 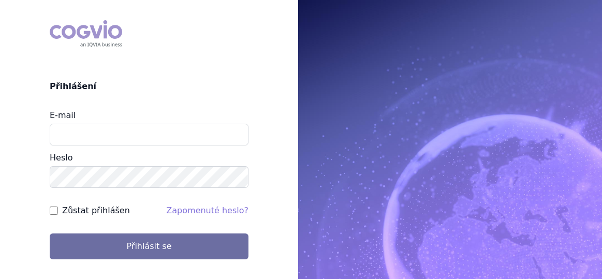 What do you see at coordinates (96, 211) in the screenshot?
I see `label: Zůstat přihlášen` at bounding box center [96, 211].